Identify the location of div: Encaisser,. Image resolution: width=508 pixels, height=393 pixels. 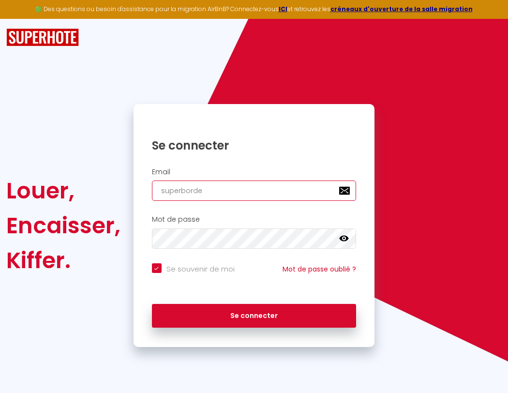
(63, 226).